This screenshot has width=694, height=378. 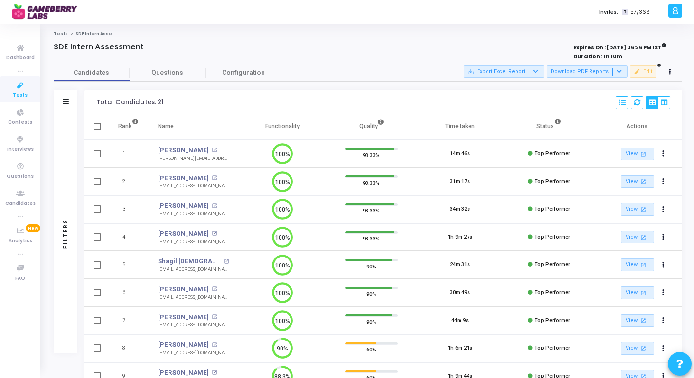 What do you see at coordinates (128, 209) in the screenshot?
I see `td: 3` at bounding box center [128, 209].